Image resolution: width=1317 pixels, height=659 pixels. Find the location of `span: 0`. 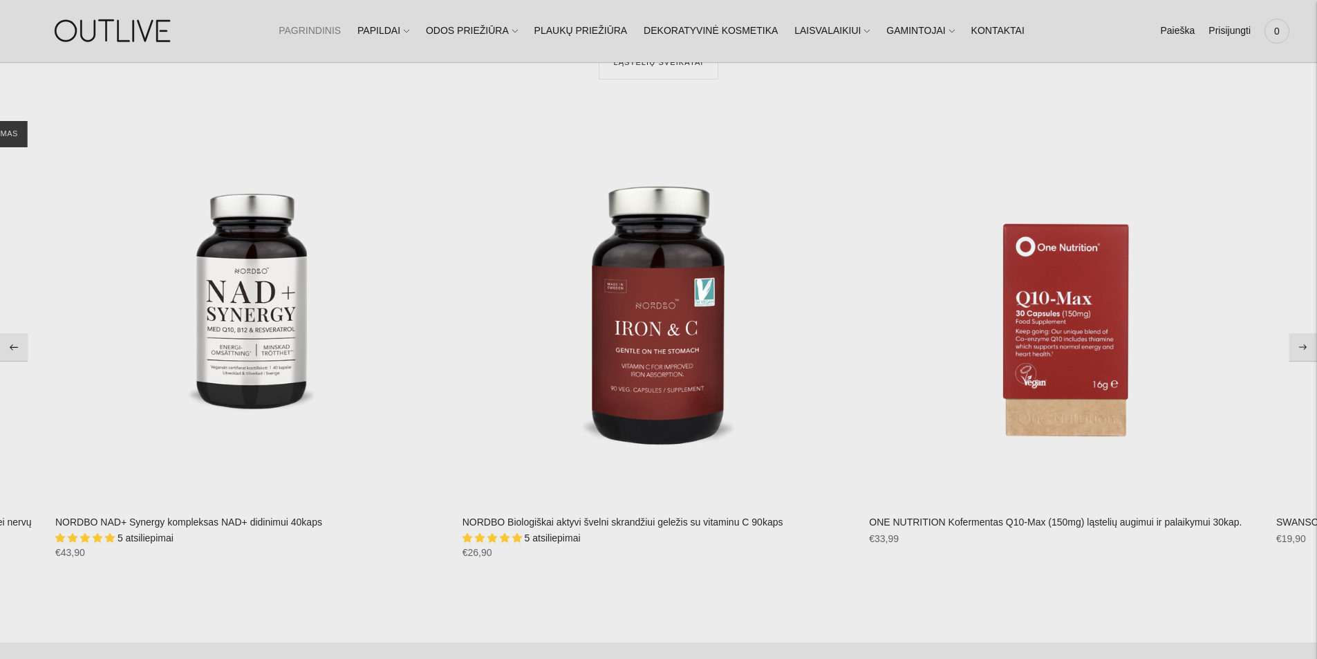

span: 0 is located at coordinates (1277, 31).